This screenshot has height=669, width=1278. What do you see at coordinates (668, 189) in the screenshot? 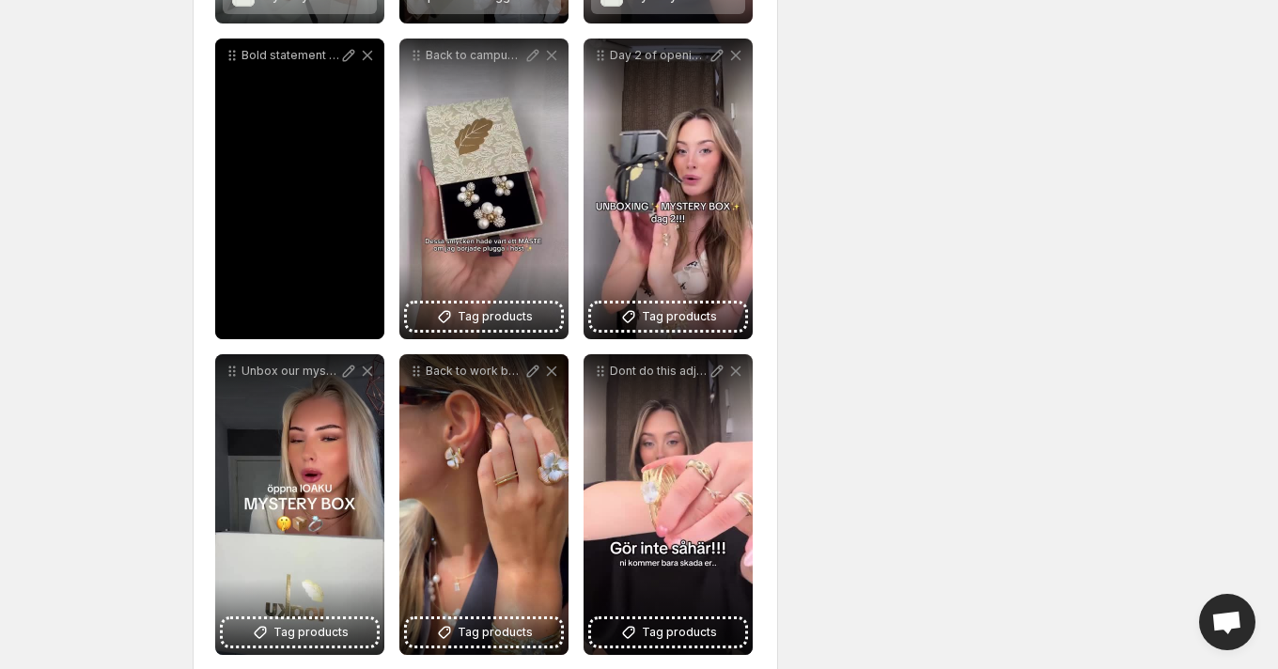
I see `div: Day 2 of opening our mystery box Have you gotten yours yetTag products` at bounding box center [668, 189].